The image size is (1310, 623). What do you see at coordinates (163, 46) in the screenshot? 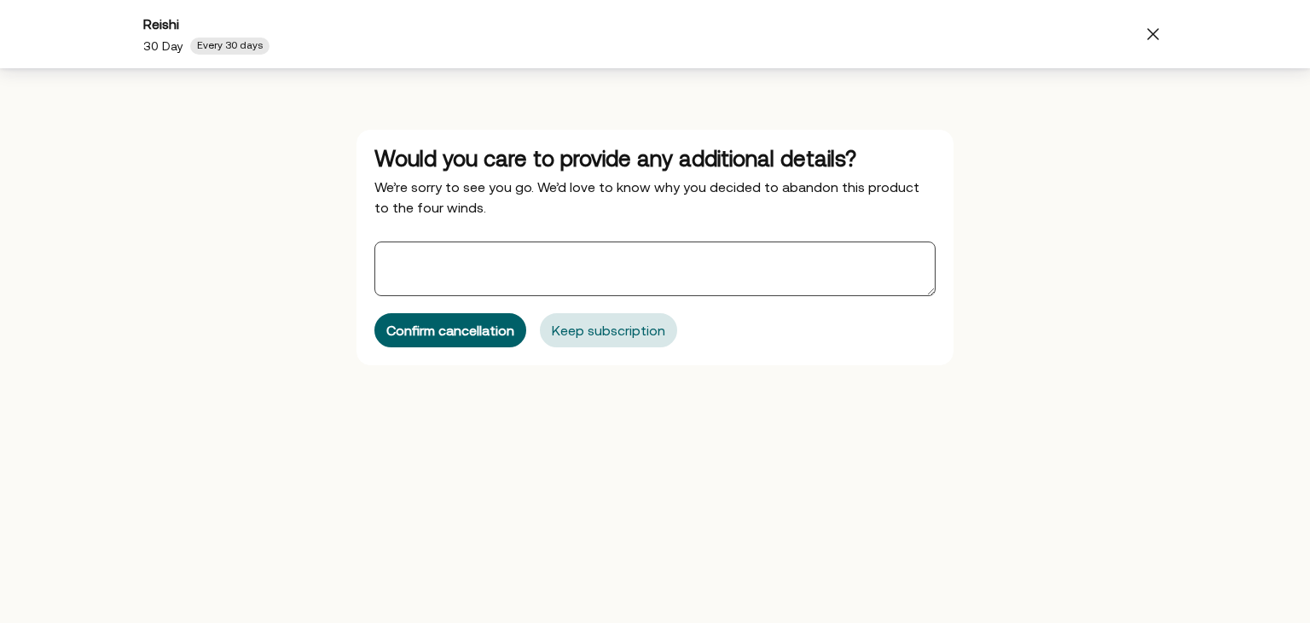
I see `span: 30 Day` at bounding box center [163, 46].